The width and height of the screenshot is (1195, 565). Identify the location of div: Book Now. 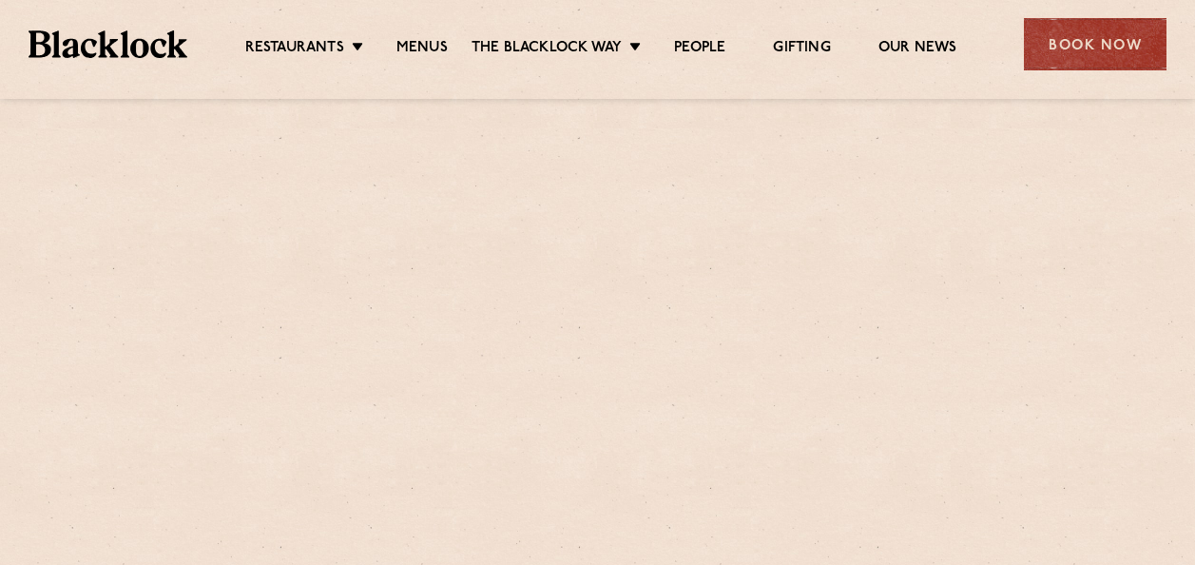
(1095, 44).